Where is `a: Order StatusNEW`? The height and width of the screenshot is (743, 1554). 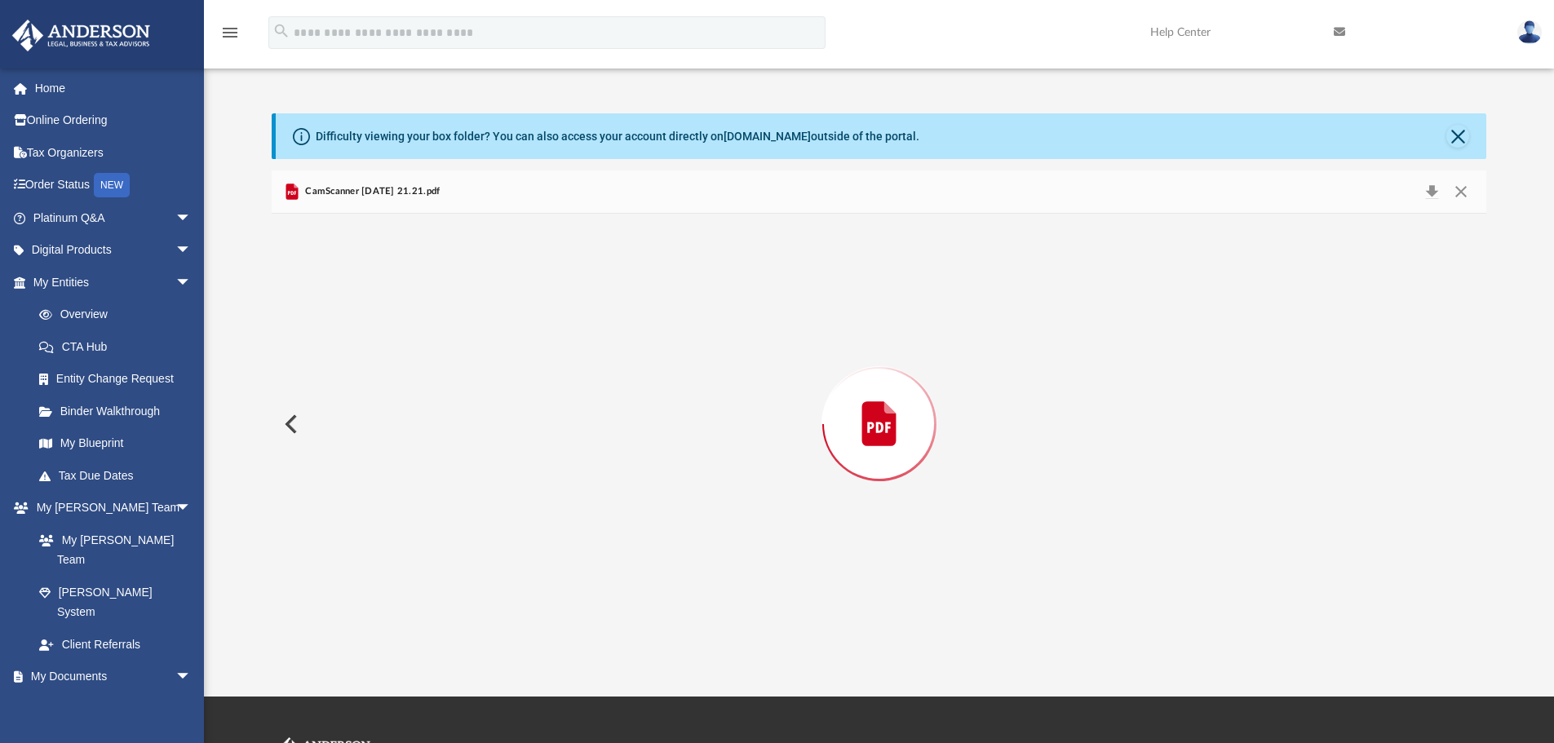
a: Order StatusNEW is located at coordinates (113, 185).